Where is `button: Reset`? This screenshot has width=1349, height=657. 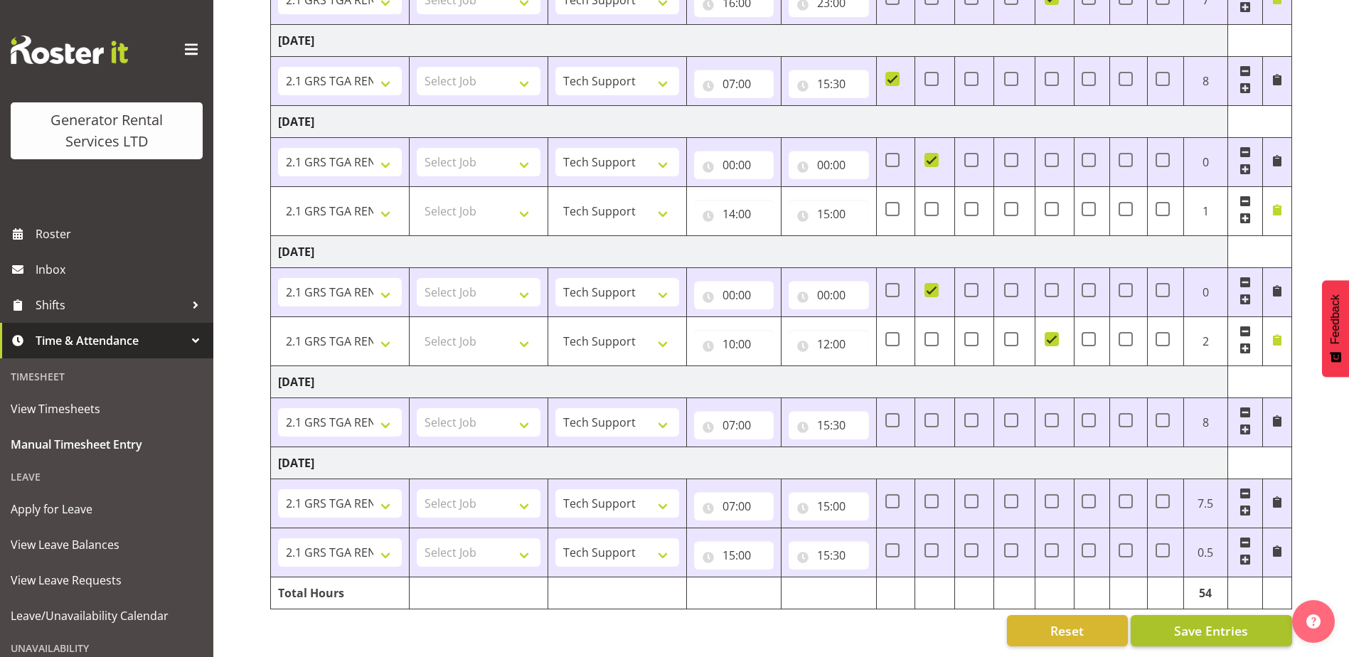
button: Reset is located at coordinates (1068, 631).